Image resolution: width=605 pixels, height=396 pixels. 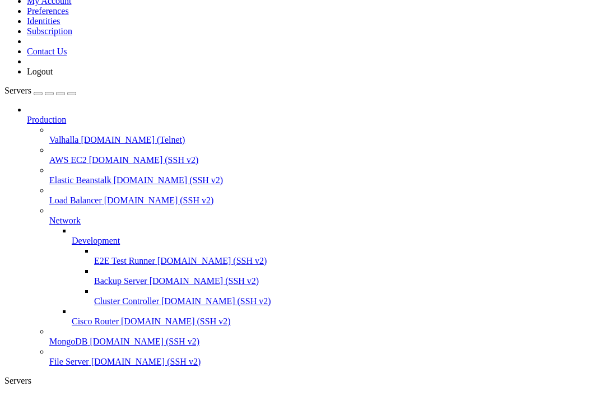 I want to click on span: s, so click(x=92, y=261).